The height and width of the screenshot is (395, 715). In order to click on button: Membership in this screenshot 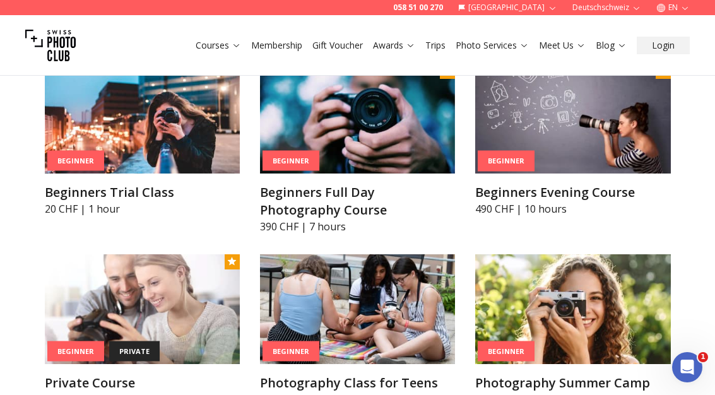, I will do `click(277, 45)`.